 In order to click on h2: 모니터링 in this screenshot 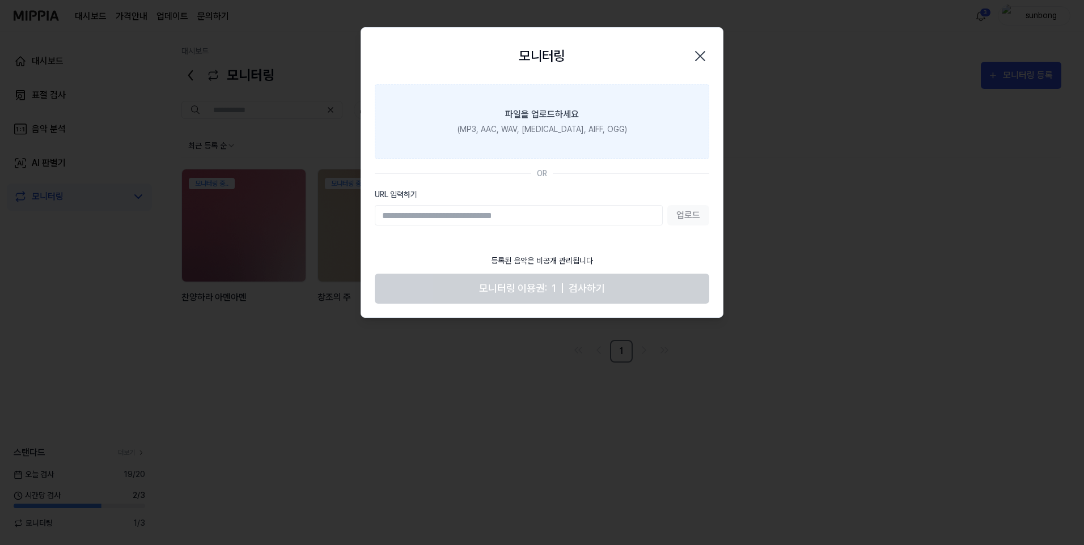, I will do `click(542, 56)`.